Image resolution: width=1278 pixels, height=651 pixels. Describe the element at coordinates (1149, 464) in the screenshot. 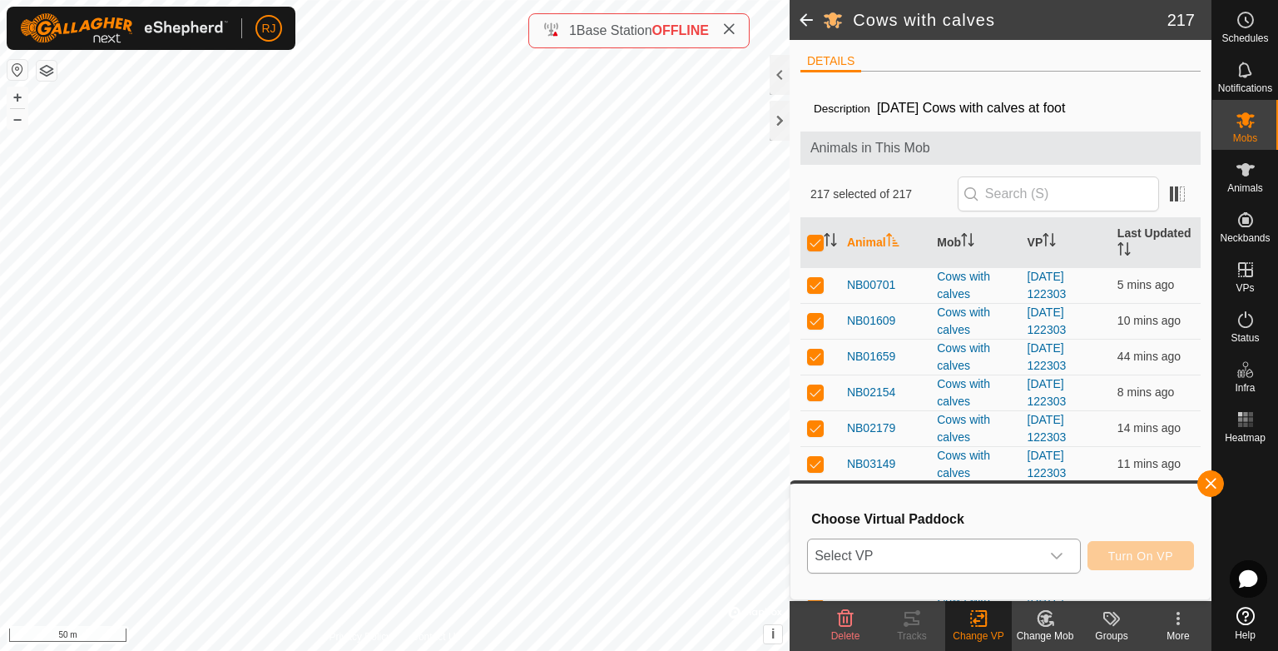

I see `span: 20 Aug 2025, 5:57 am` at that location.